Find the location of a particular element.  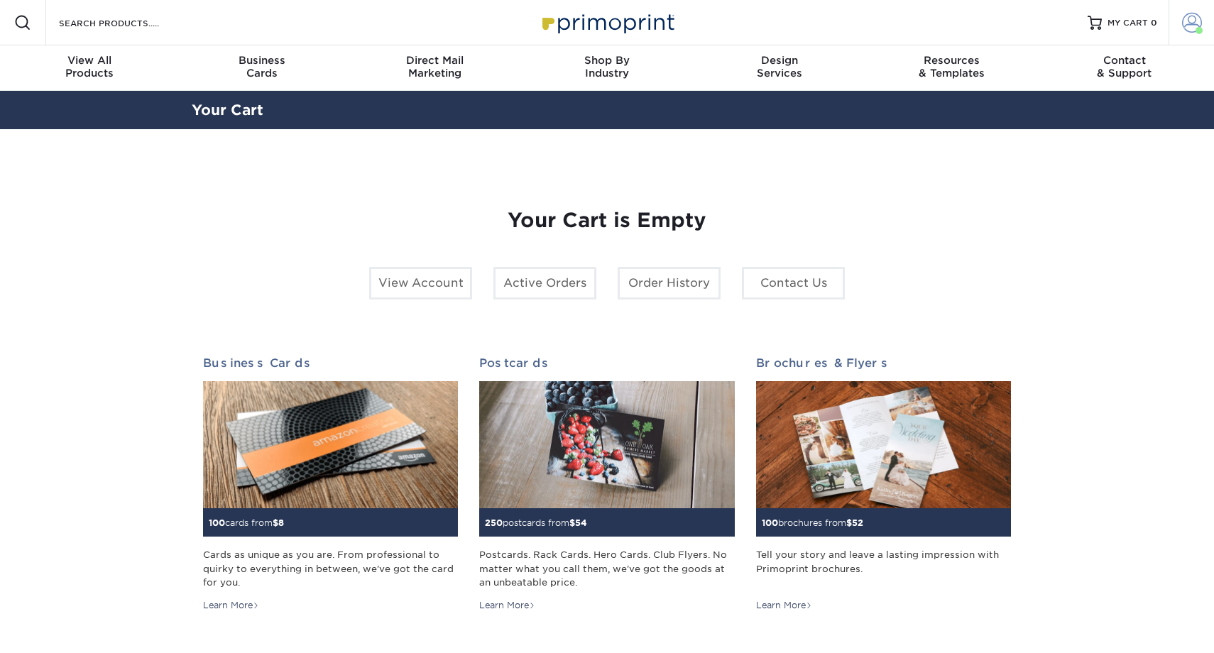

a: View AllProducts is located at coordinates (89, 68).